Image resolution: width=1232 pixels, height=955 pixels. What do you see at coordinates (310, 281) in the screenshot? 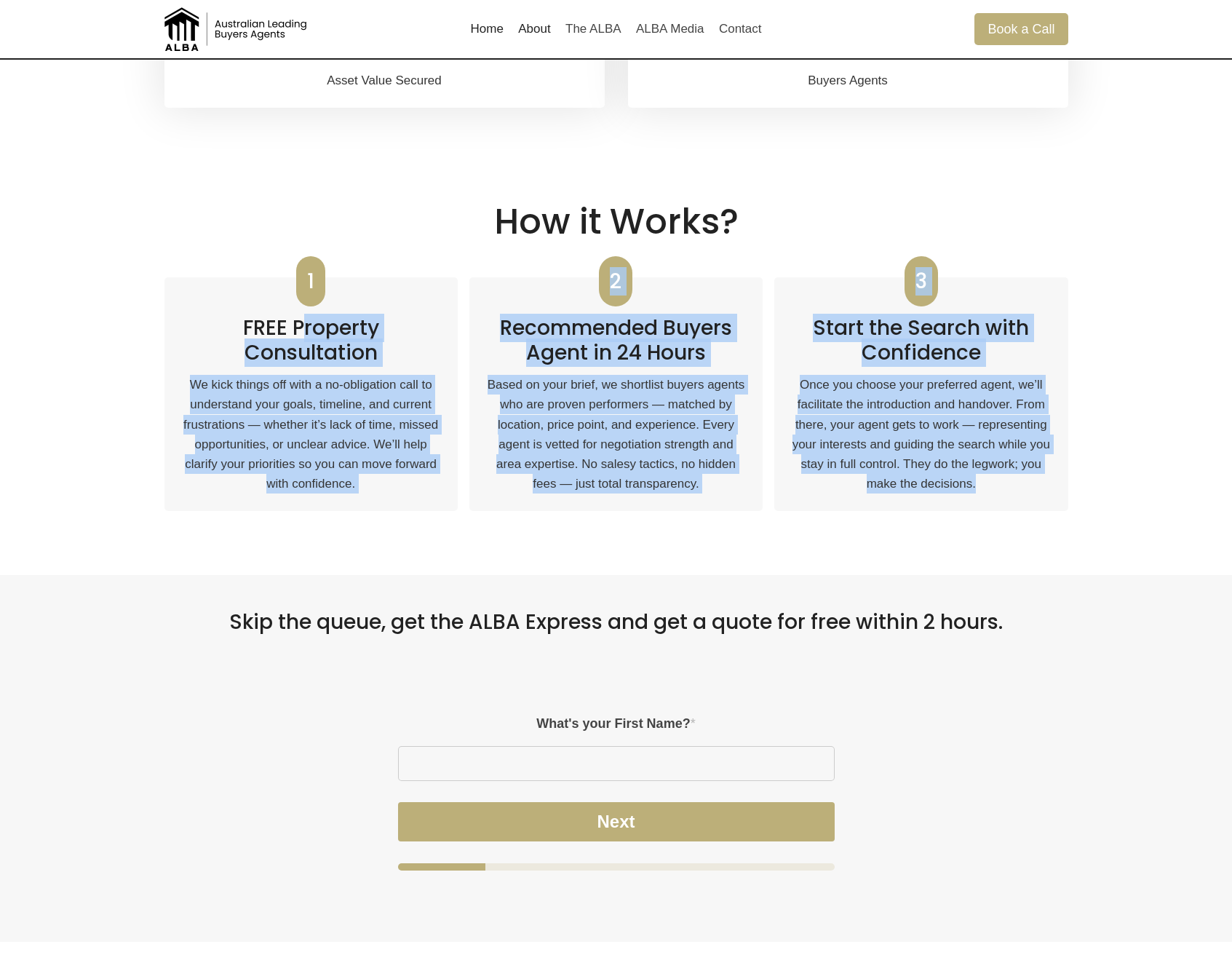
I see `mark: 1` at bounding box center [310, 281].